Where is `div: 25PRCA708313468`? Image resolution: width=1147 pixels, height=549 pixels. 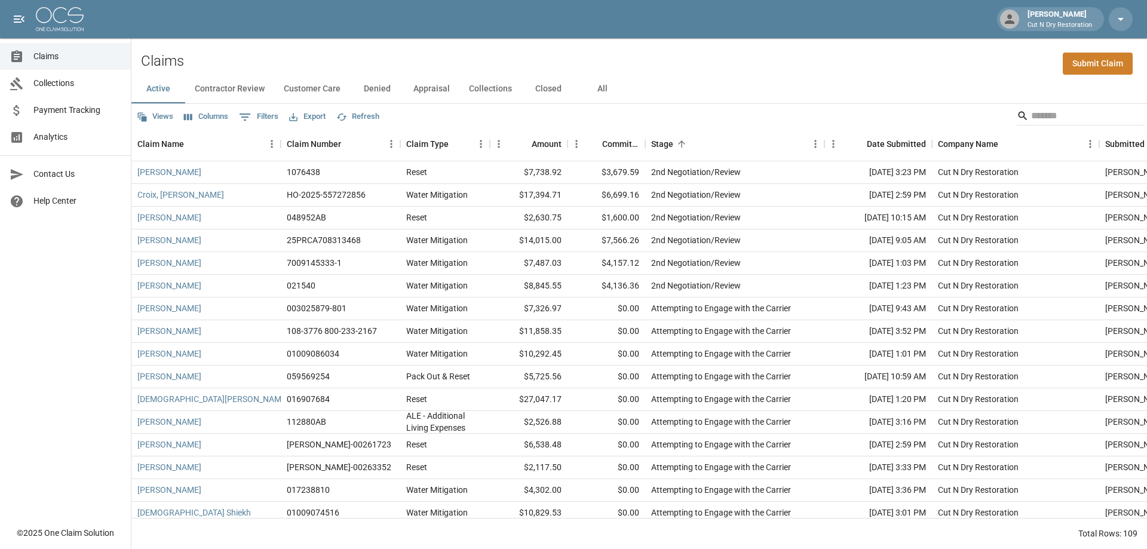
div: 25PRCA708313468 is located at coordinates (324, 240).